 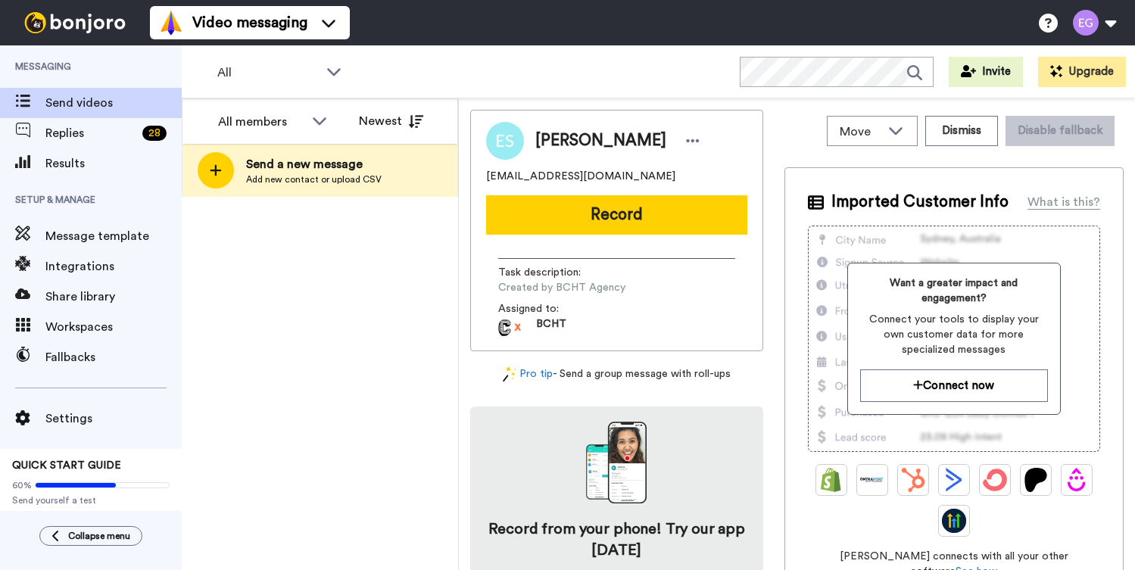 What do you see at coordinates (616, 215) in the screenshot?
I see `button: Record` at bounding box center [616, 215].